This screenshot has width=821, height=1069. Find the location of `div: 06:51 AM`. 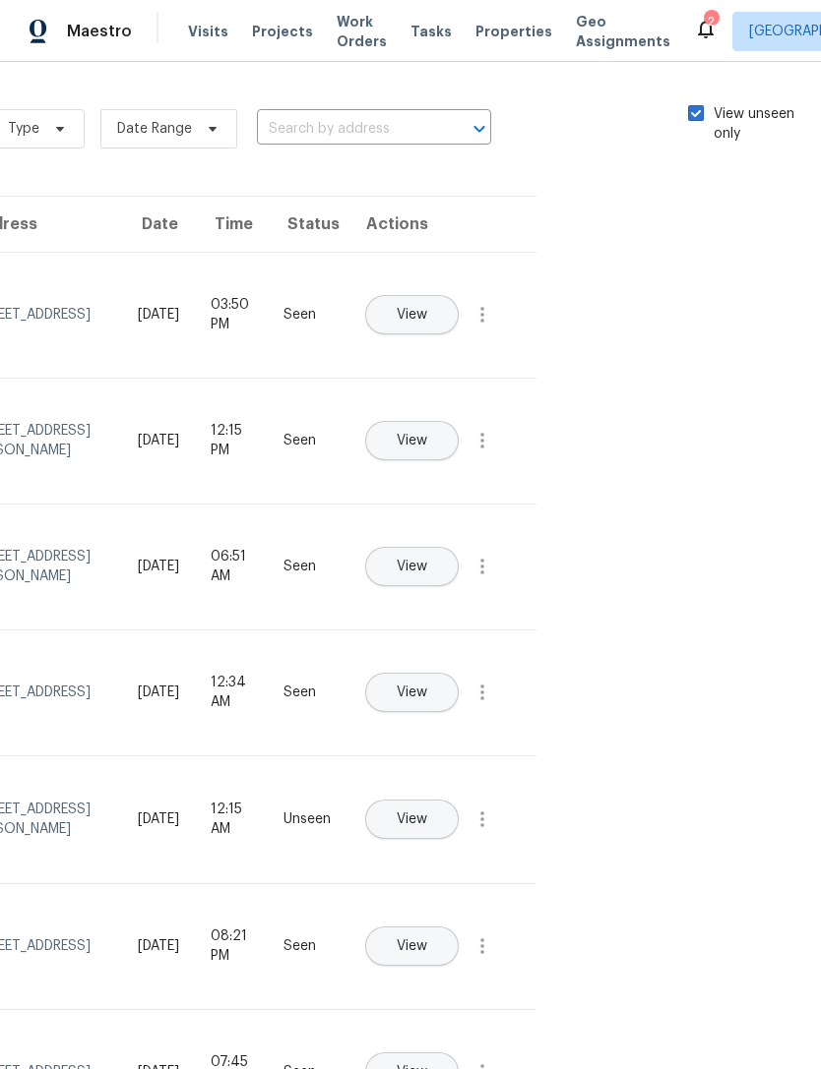

div: 06:51 AM is located at coordinates (231, 567).